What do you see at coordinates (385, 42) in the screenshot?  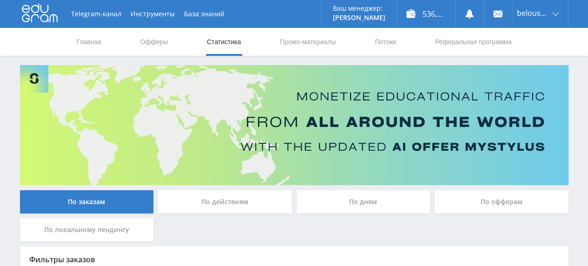 I see `a: Потоки` at bounding box center [385, 42].